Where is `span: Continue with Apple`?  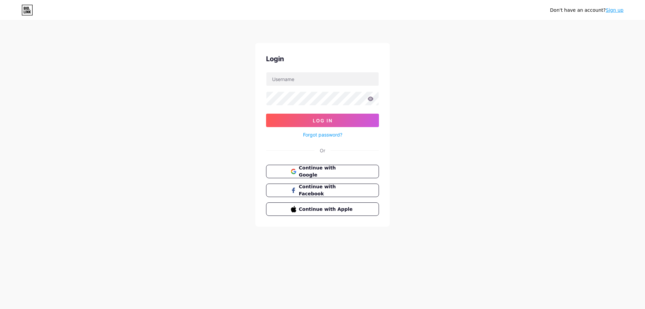
span: Continue with Apple is located at coordinates (327, 209).